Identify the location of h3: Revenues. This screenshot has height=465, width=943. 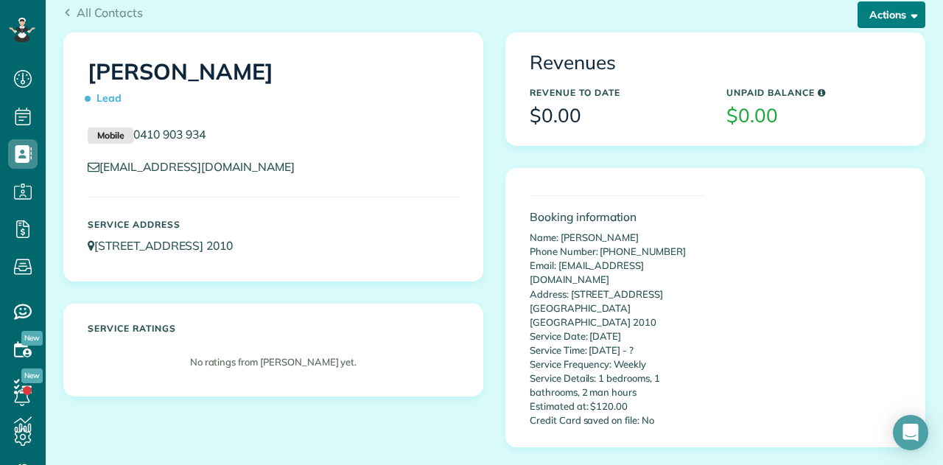
(715, 63).